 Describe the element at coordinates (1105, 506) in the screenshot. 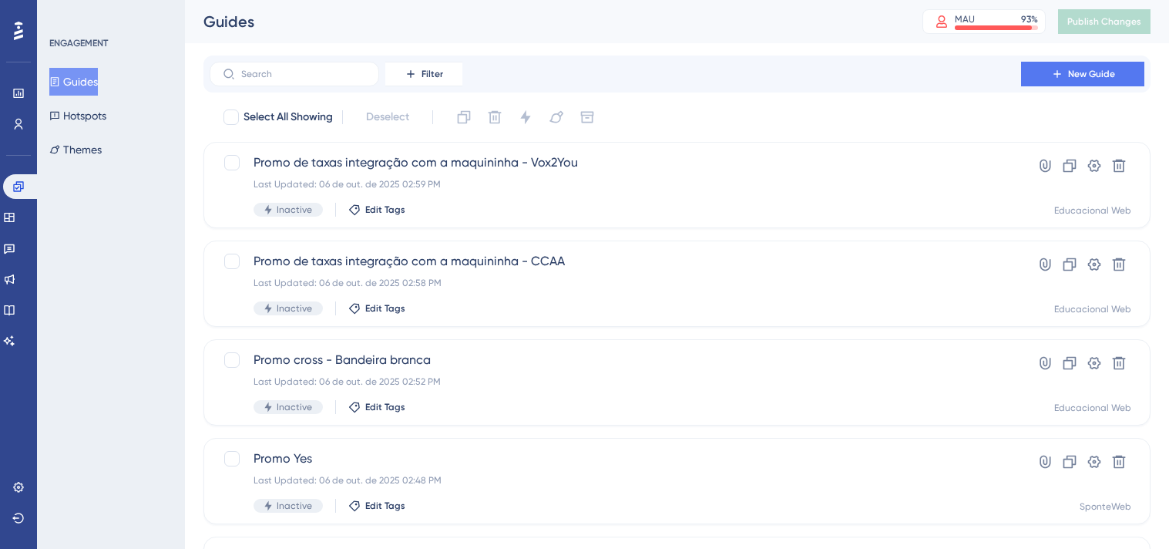

I see `div: SponteWeb` at that location.